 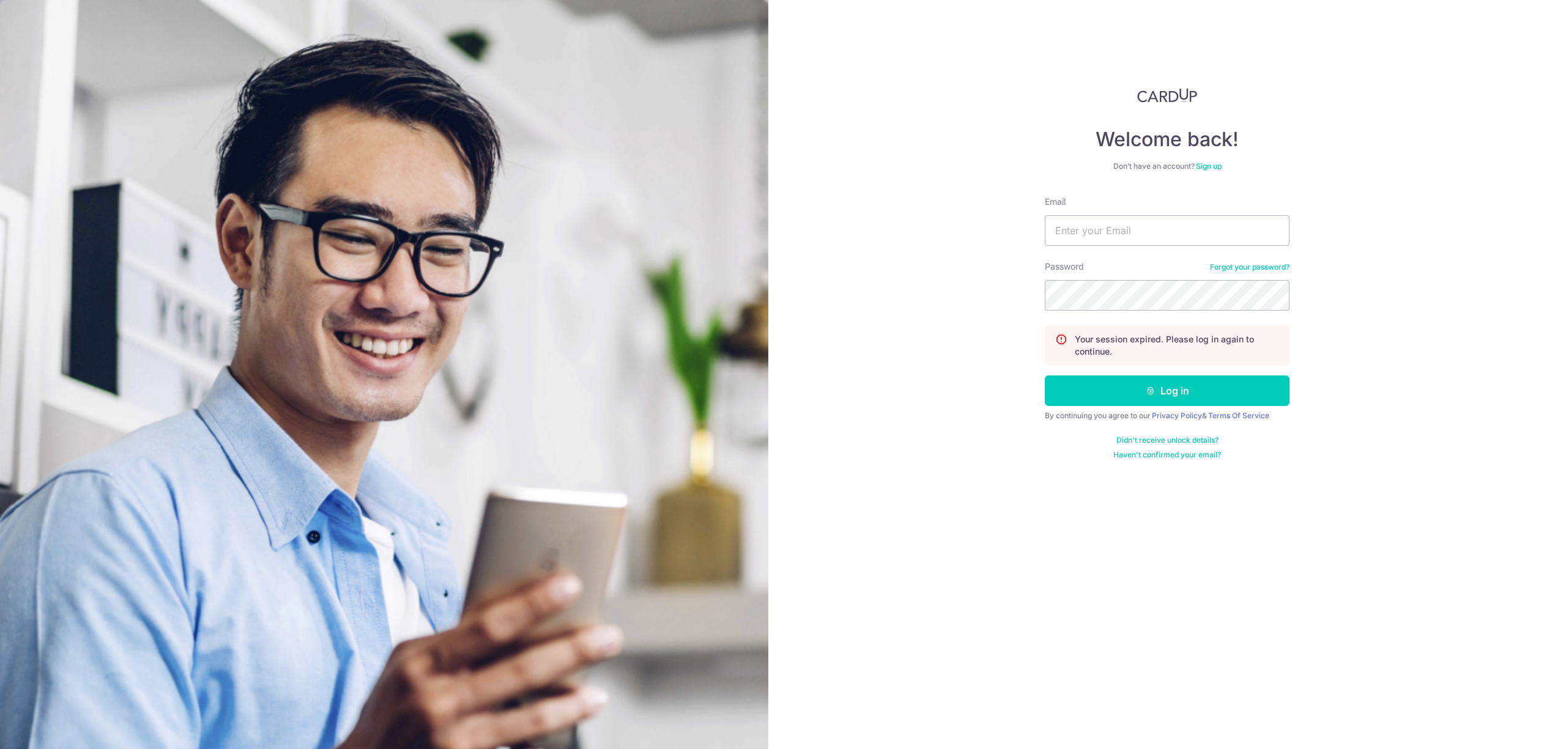 I want to click on img: CardUp Logo, so click(x=1167, y=95).